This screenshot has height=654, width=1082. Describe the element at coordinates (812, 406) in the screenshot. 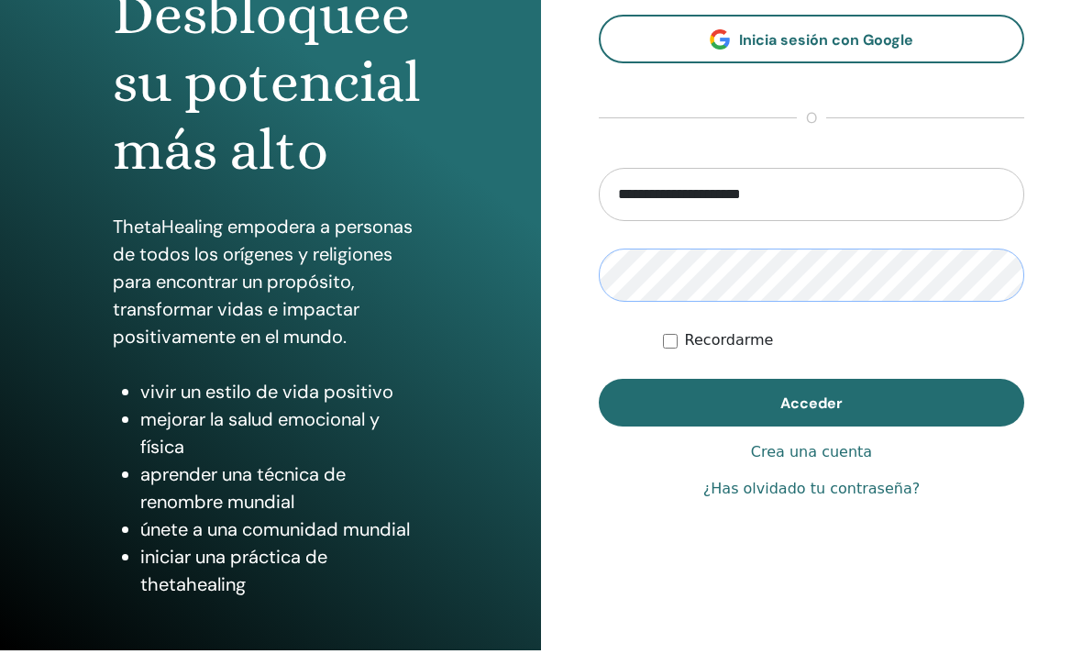

I see `button: Acceder` at that location.